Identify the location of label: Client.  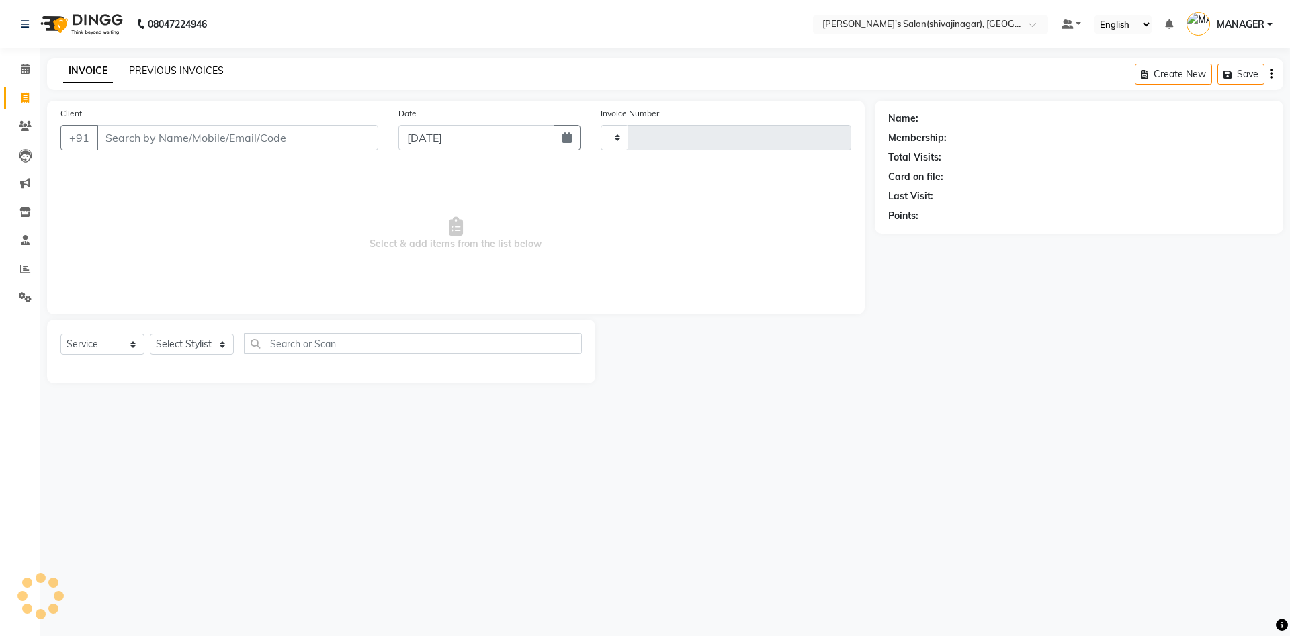
(71, 114).